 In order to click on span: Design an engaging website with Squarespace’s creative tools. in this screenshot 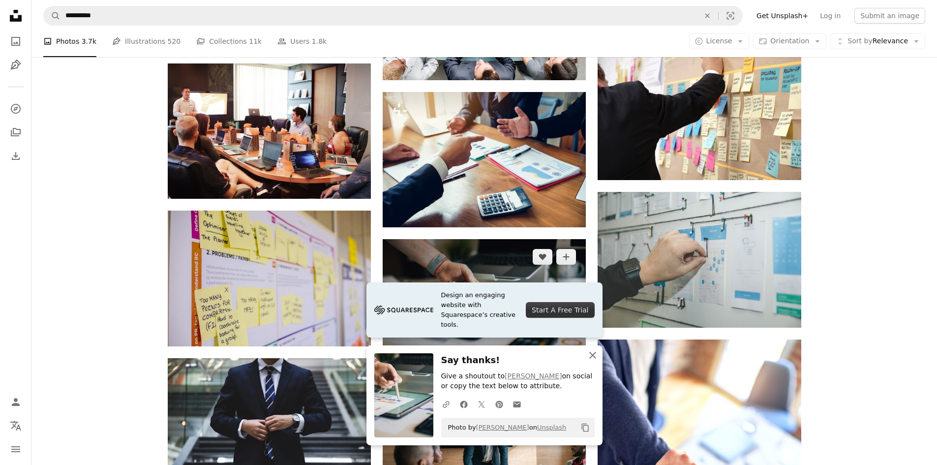, I will do `click(480, 310)`.